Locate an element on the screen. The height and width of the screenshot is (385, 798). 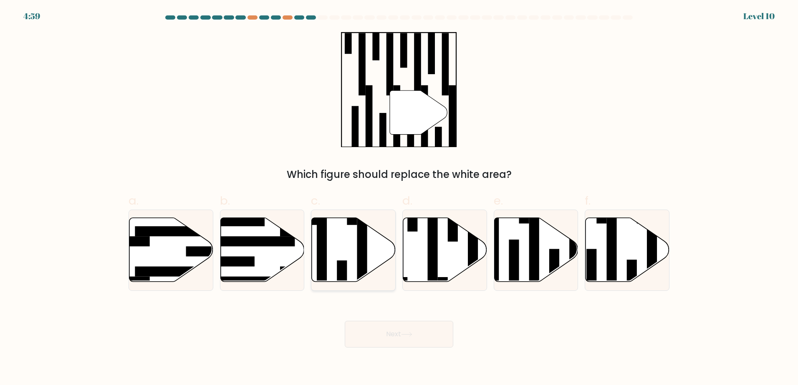
span: b. is located at coordinates (225, 201).